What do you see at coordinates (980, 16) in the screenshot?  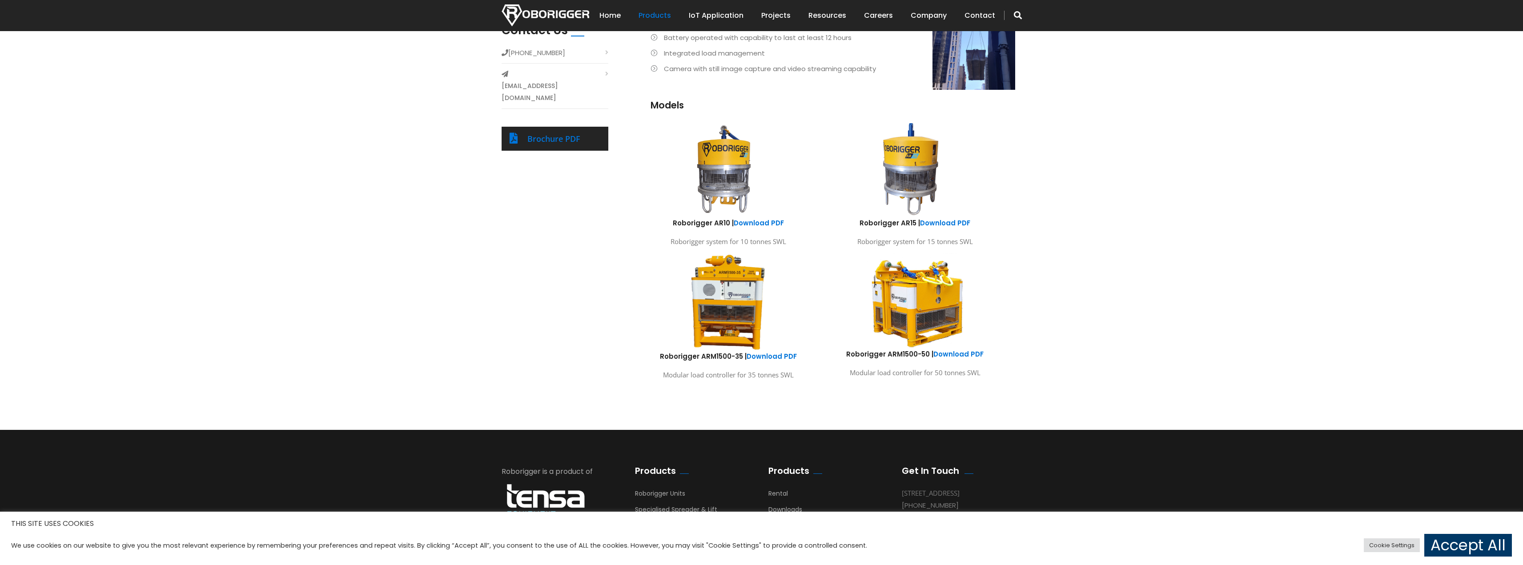 I see `a: Contact` at bounding box center [980, 16].